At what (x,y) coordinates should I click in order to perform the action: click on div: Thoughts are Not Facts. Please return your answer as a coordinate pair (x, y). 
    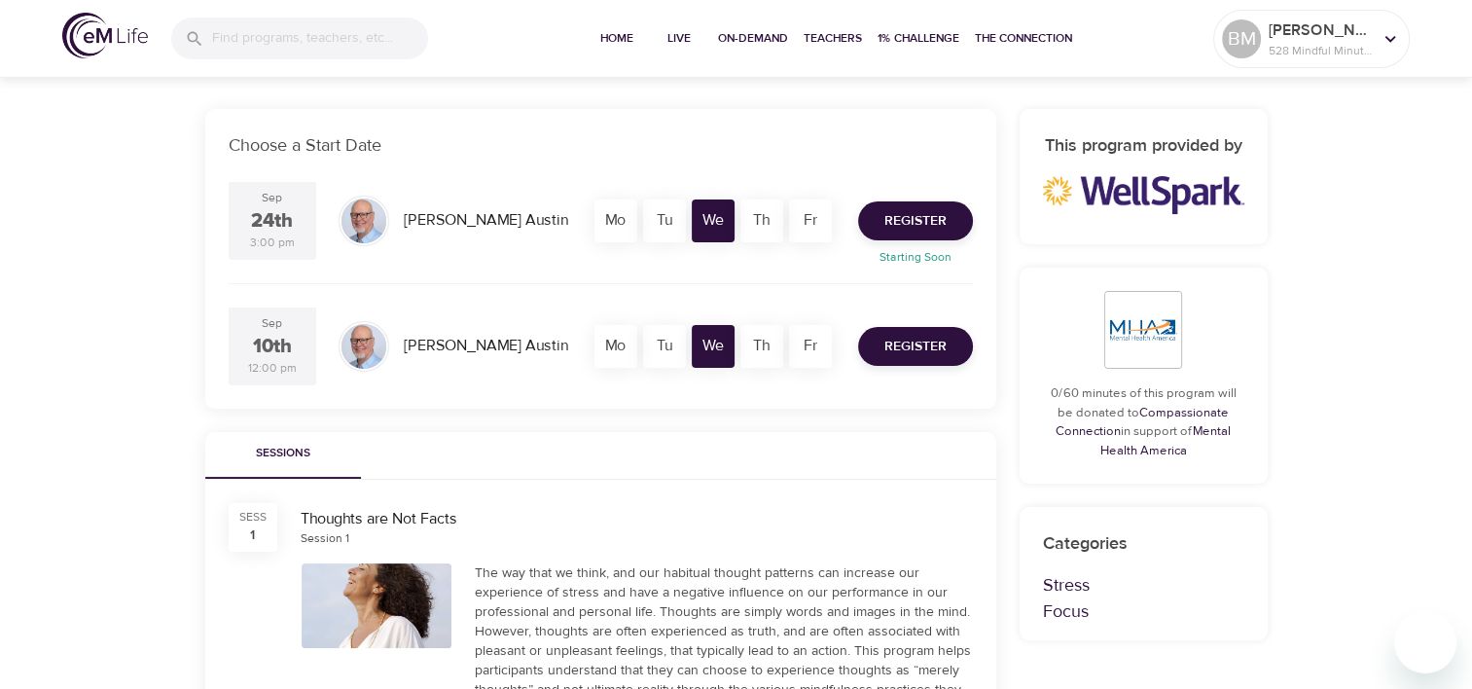
    Looking at the image, I should click on (636, 519).